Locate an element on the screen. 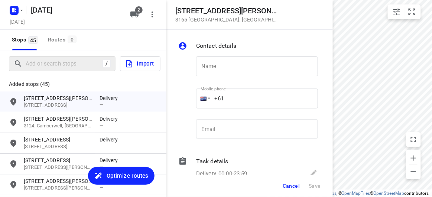 The height and width of the screenshot is (197, 432). span: 45 is located at coordinates (33, 40).